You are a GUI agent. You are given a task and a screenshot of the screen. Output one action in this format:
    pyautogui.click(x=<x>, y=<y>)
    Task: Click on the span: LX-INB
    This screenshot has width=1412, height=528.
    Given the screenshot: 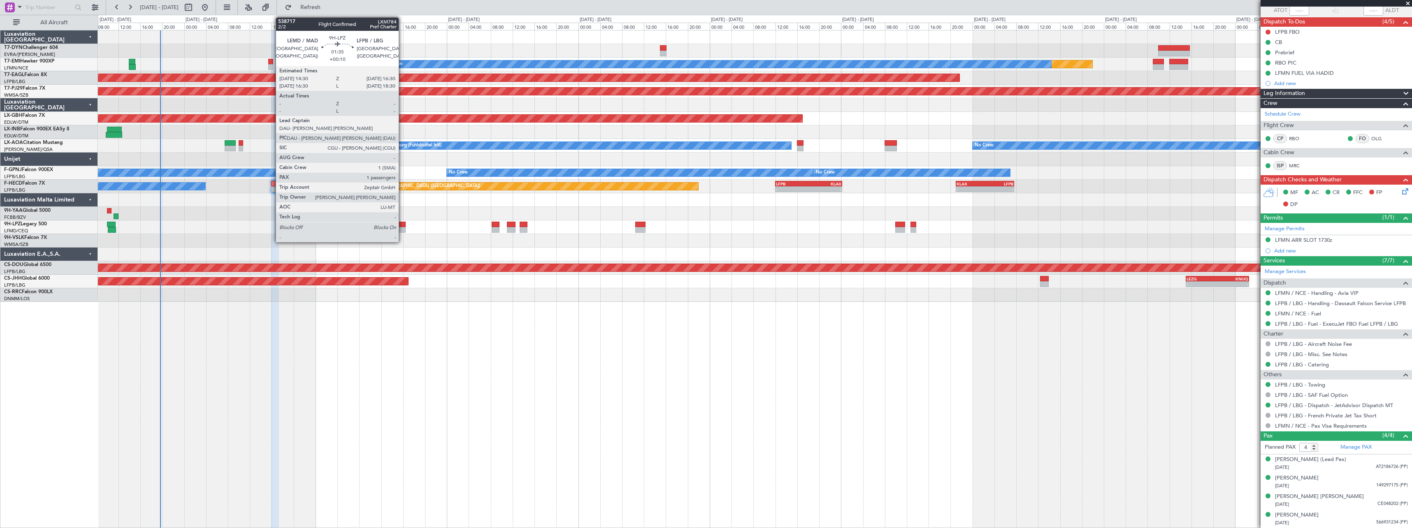 What is the action you would take?
    pyautogui.click(x=12, y=129)
    